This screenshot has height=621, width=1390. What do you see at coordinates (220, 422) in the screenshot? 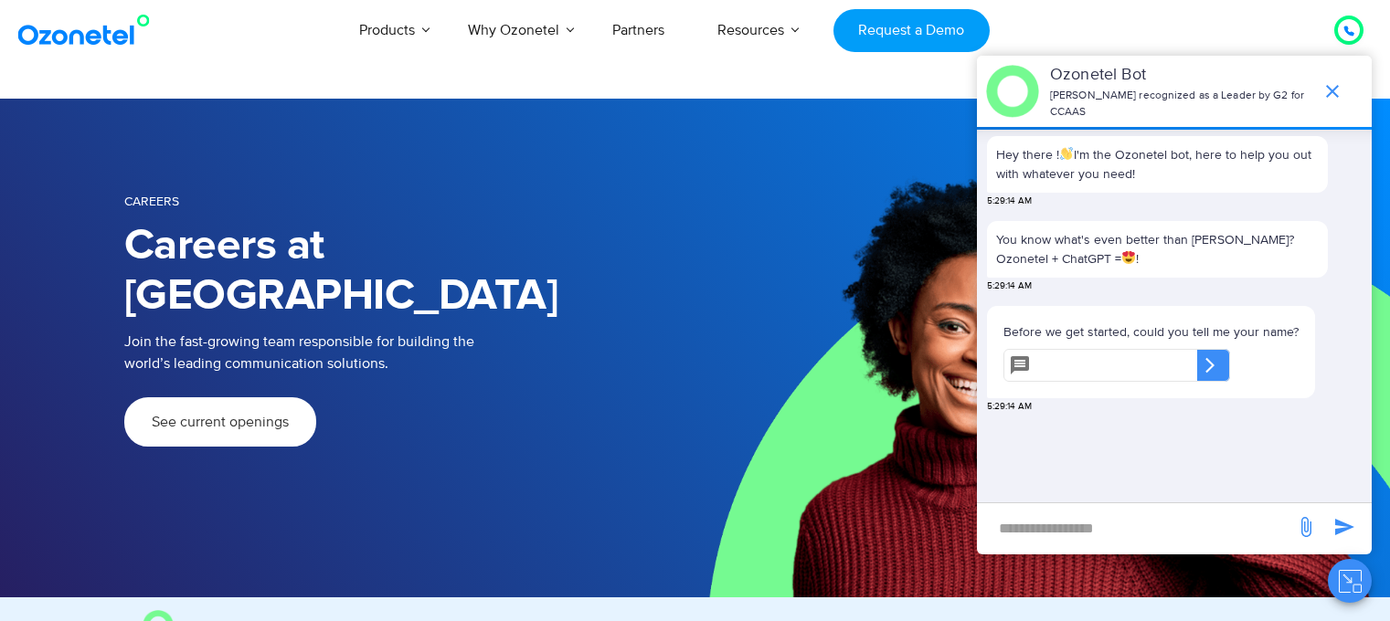
I see `a: See current openings` at bounding box center [220, 422].